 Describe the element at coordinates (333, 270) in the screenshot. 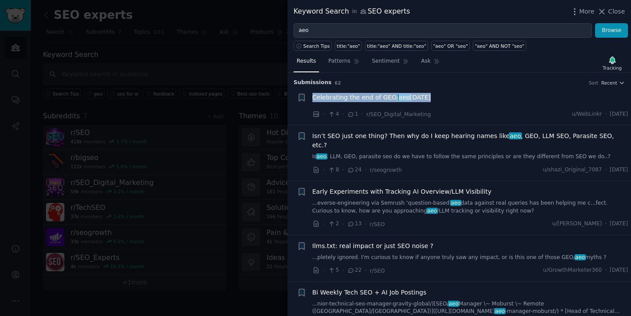

I see `span: 5` at that location.